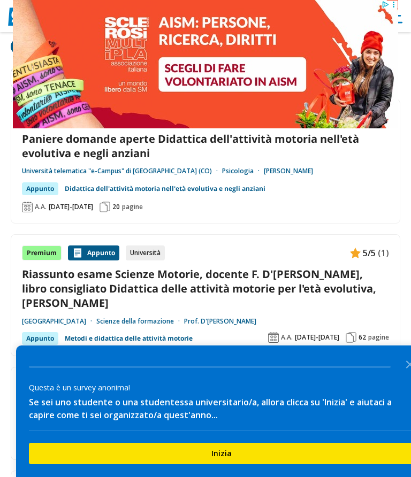 This screenshot has height=477, width=411. What do you see at coordinates (42, 253) in the screenshot?
I see `div: Premium` at bounding box center [42, 253].